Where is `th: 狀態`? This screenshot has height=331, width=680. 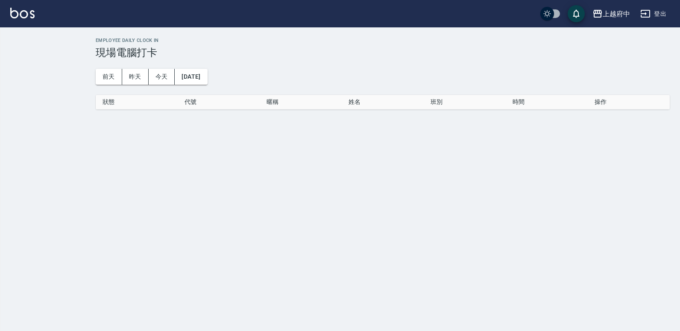 th: 狀態 is located at coordinates (137, 102).